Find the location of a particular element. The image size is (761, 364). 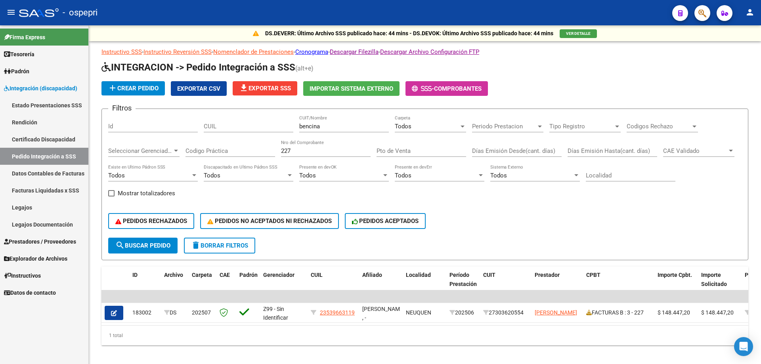

button: PEDIDOS ACEPTADOS is located at coordinates (385, 221).